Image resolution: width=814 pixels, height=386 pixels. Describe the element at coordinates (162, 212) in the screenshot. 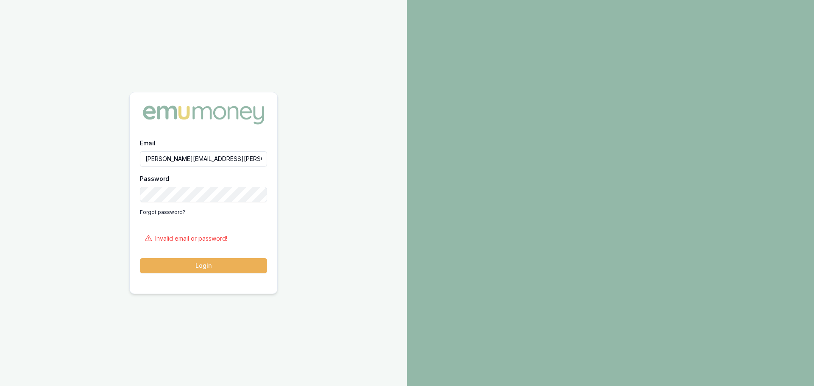

I see `a: Forgot password?` at that location.